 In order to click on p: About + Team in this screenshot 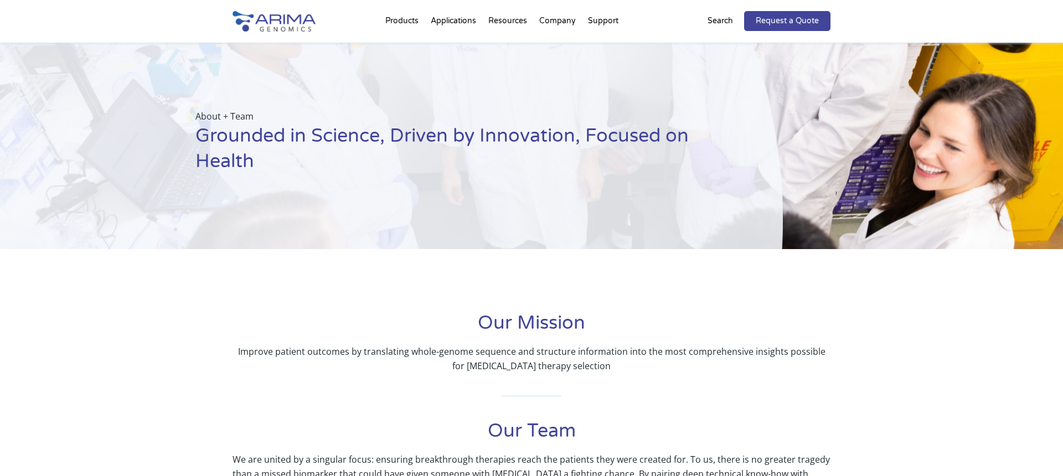, I will do `click(461, 116)`.